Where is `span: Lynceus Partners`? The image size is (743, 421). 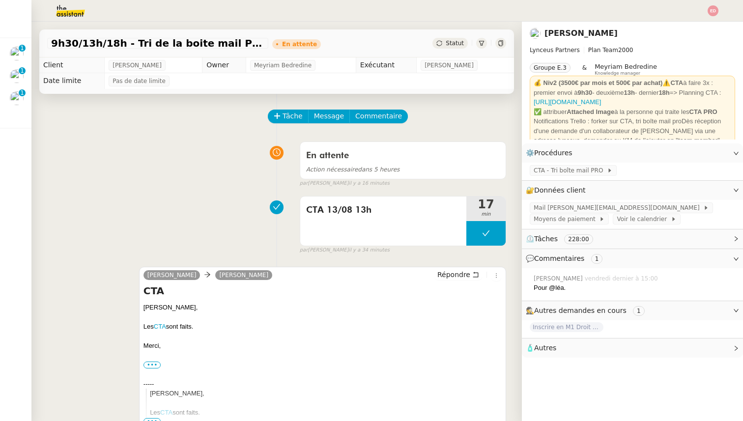
span: Lynceus Partners is located at coordinates (555, 50).